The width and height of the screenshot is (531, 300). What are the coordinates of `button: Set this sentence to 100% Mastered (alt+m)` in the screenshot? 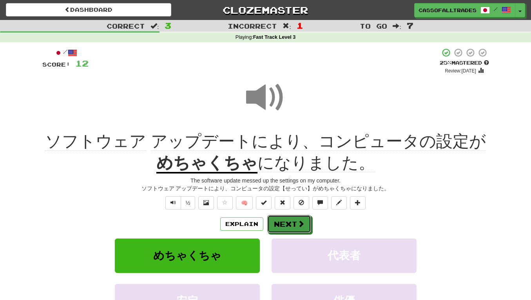 It's located at (264, 203).